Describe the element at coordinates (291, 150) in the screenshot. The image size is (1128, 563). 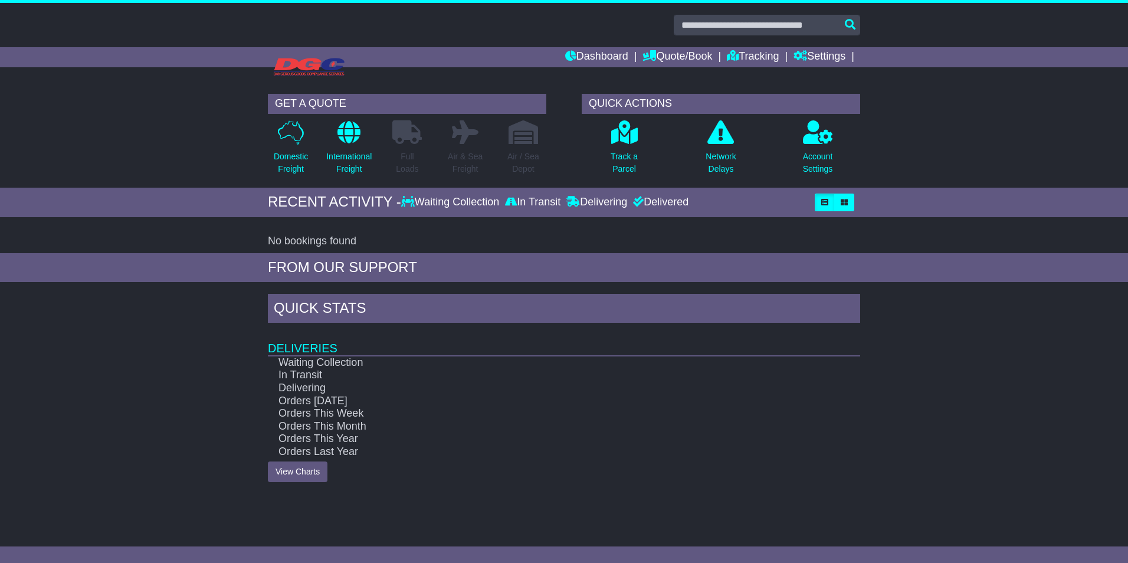
I see `a: DomesticFreight` at that location.